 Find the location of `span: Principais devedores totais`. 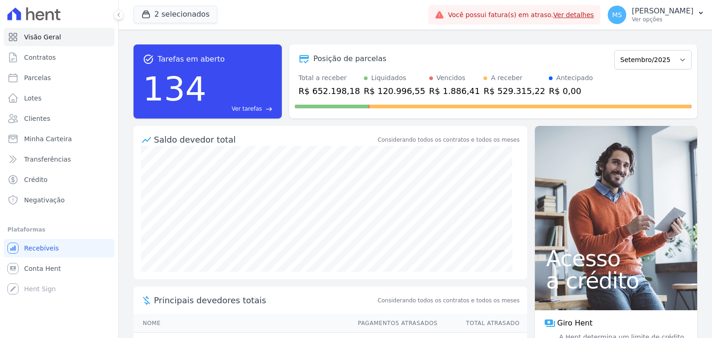

span: Principais devedores totais is located at coordinates (265, 300).